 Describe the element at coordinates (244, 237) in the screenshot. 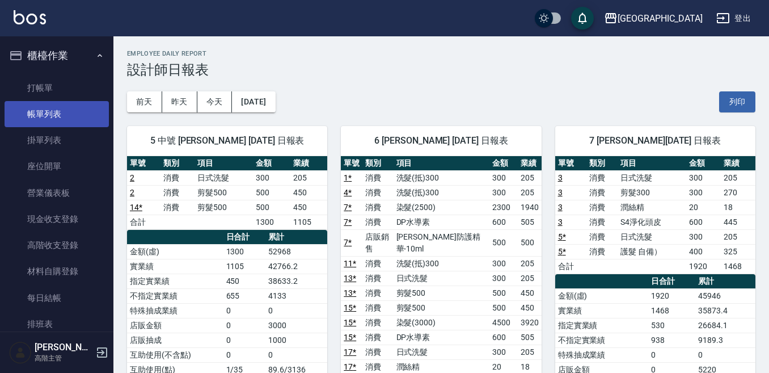

I see `th: 日合計` at that location.